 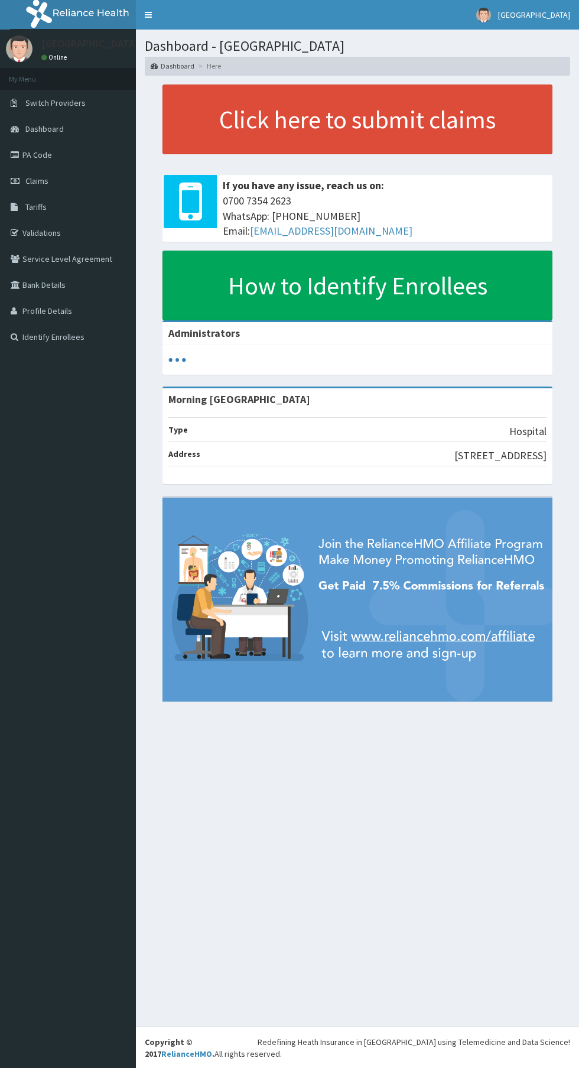 What do you see at coordinates (204, 333) in the screenshot?
I see `b: Administrators` at bounding box center [204, 333].